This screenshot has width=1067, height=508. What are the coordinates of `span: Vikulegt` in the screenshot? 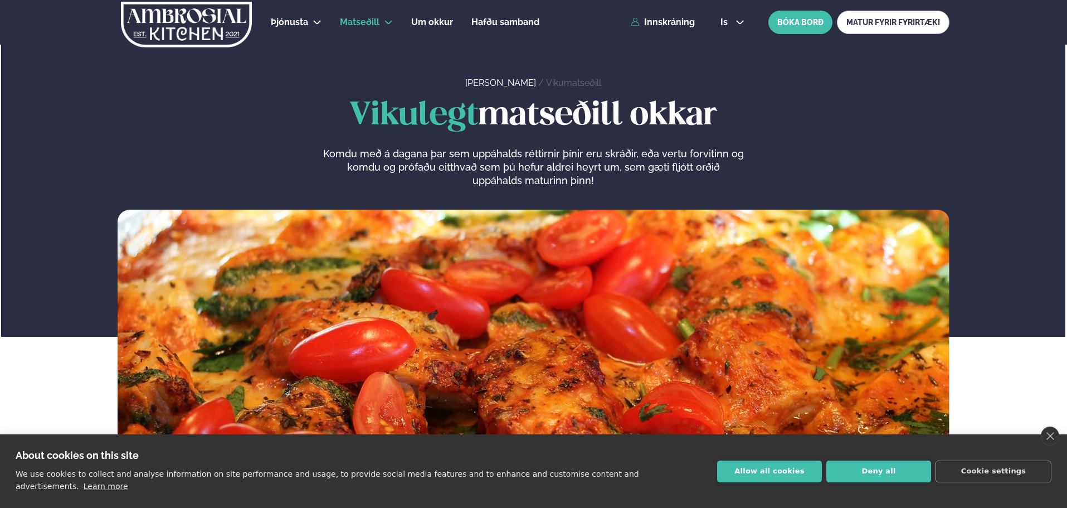 It's located at (413, 115).